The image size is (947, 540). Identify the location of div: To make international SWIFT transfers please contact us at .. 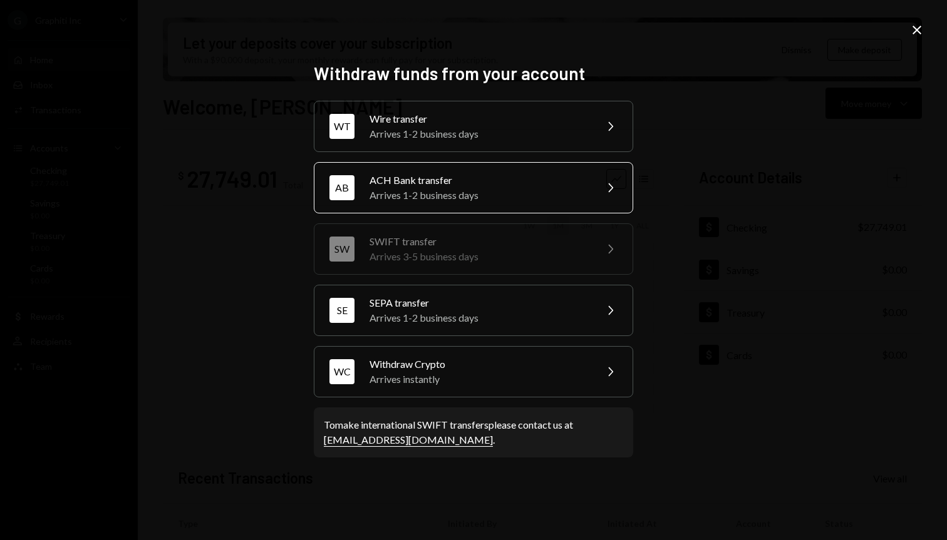
(473, 433).